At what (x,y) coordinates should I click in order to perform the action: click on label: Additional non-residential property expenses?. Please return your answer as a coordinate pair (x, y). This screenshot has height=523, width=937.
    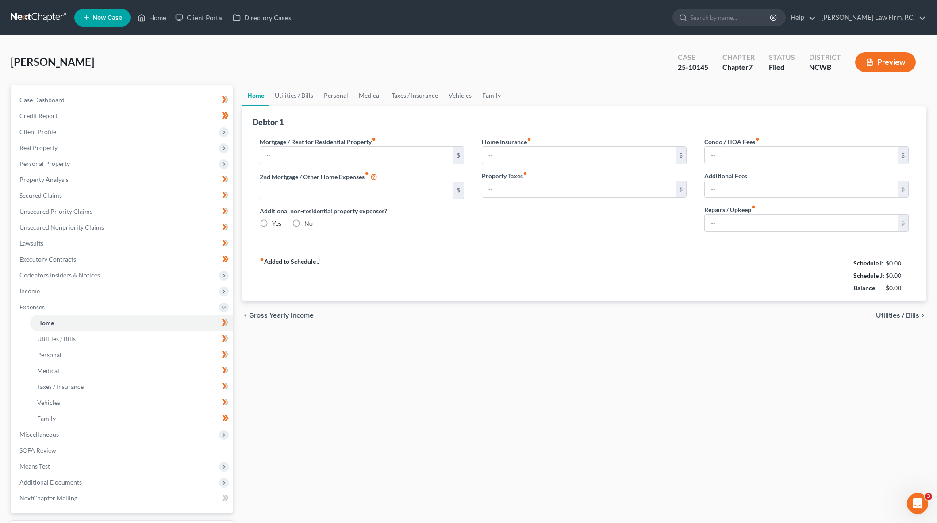
    Looking at the image, I should click on (362, 211).